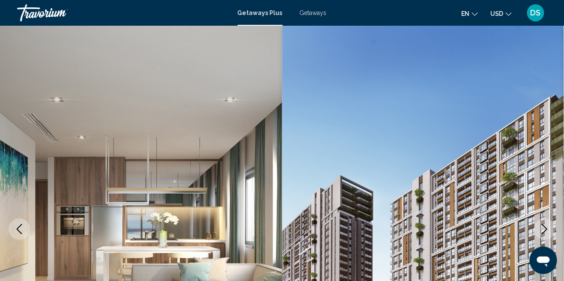 The image size is (564, 281). Describe the element at coordinates (123, 13) in the screenshot. I see `a: Travorium` at that location.